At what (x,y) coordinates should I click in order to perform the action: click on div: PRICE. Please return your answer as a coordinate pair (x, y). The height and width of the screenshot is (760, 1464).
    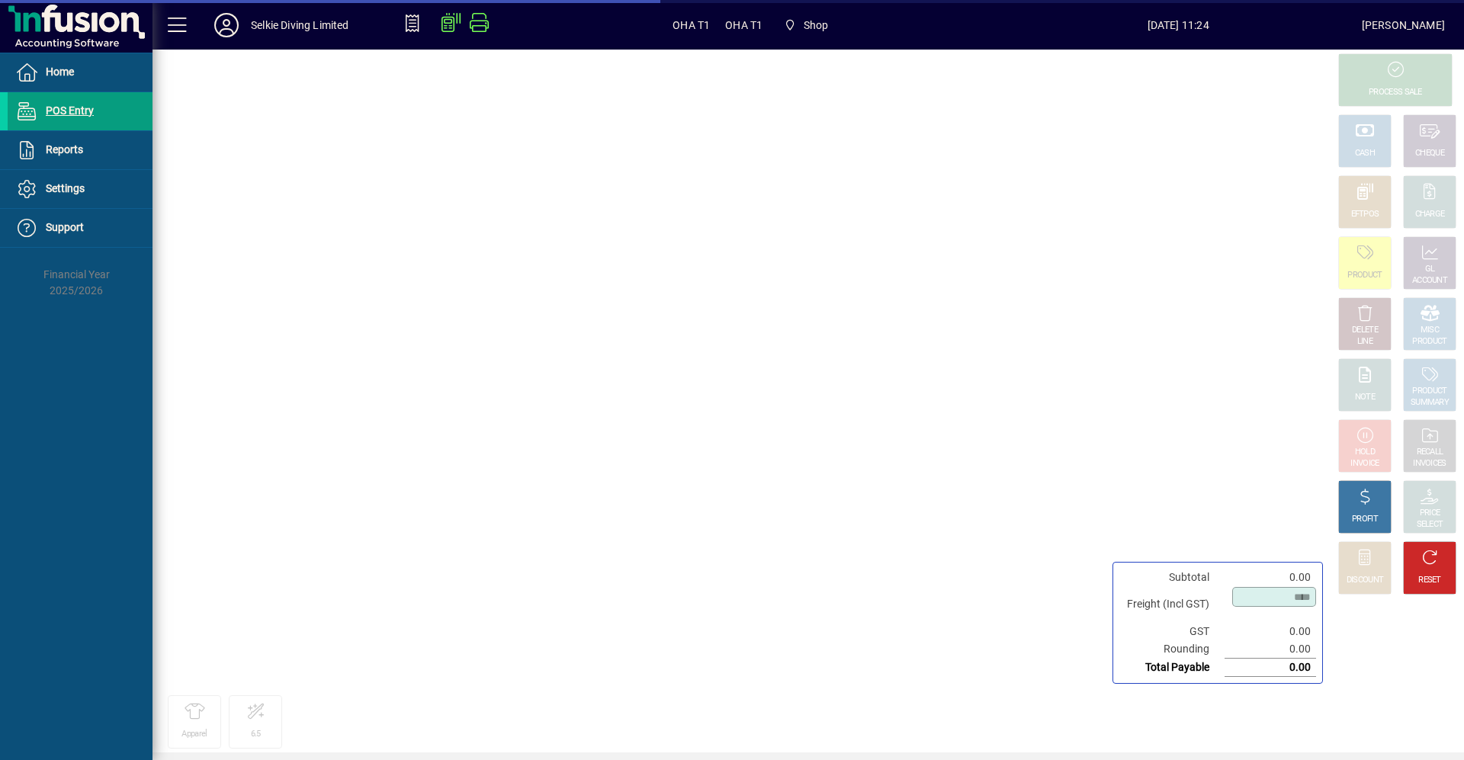
    Looking at the image, I should click on (1430, 513).